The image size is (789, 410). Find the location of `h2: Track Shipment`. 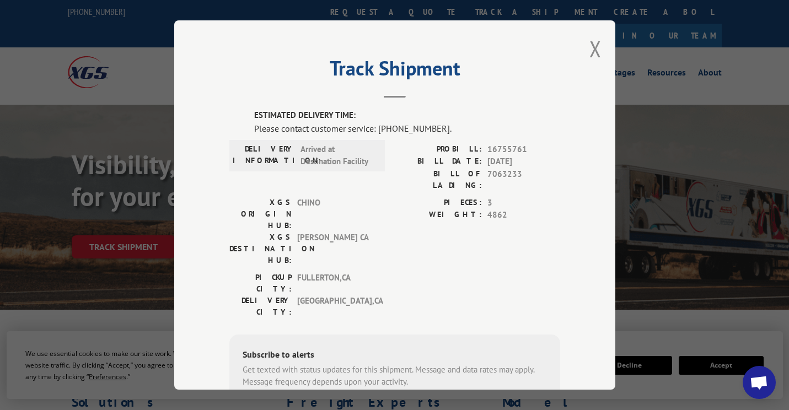

h2: Track Shipment is located at coordinates (395, 71).